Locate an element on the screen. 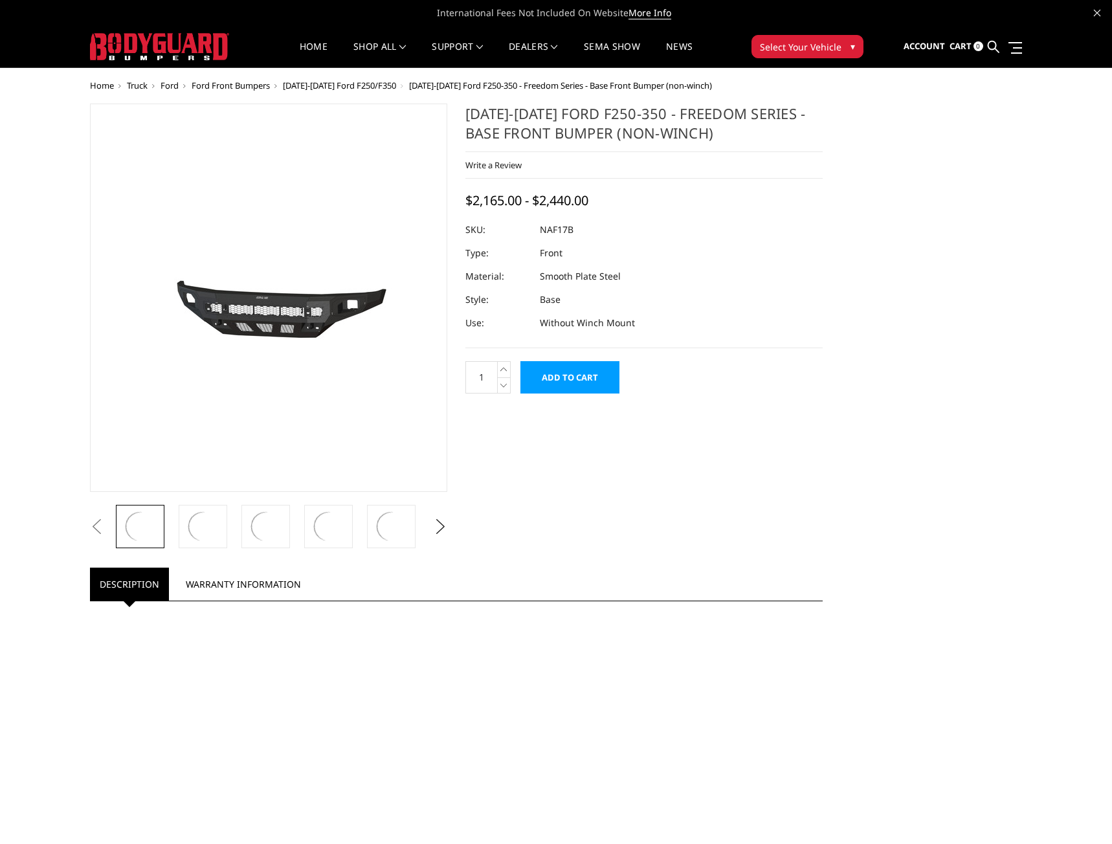  a: 2017-2022 Ford F250-350 - Freedom Series - Base Front Bumper (non-winch) is located at coordinates (269, 298).